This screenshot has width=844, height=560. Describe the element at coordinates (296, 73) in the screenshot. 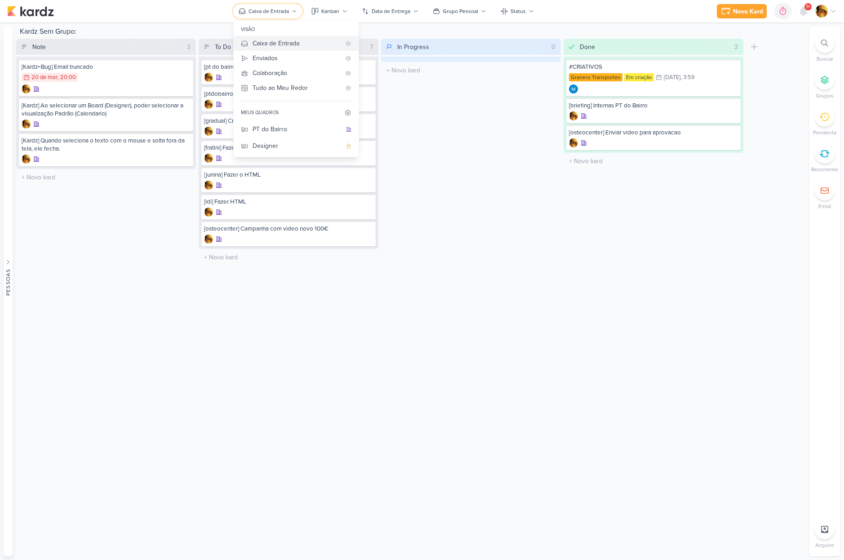

I see `button: Colaboração` at that location.